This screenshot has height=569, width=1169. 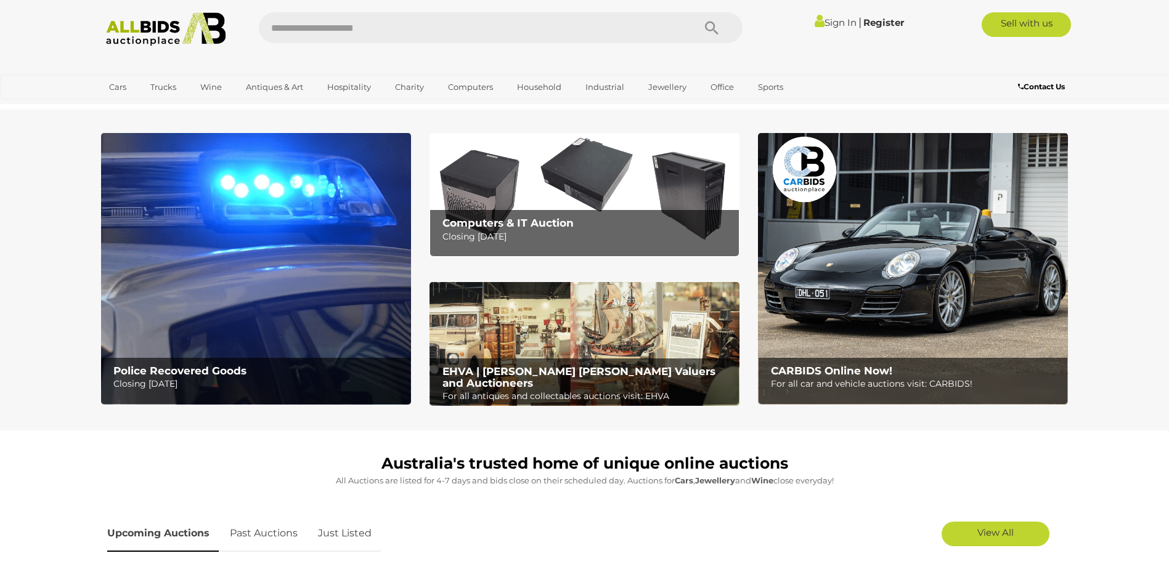 I want to click on a: Computers, so click(x=470, y=87).